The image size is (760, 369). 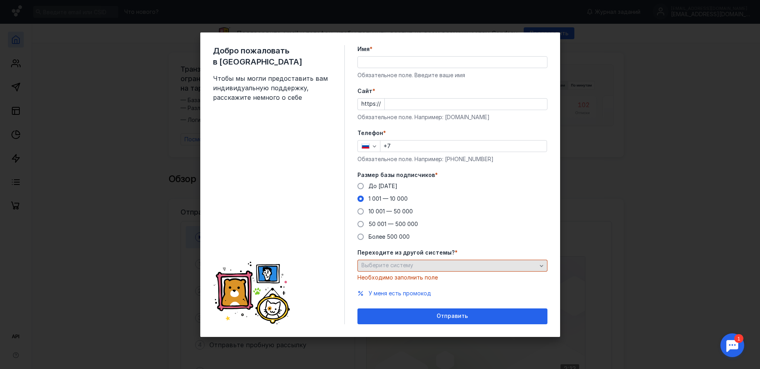 I want to click on span: У меня есть промокод, so click(x=400, y=293).